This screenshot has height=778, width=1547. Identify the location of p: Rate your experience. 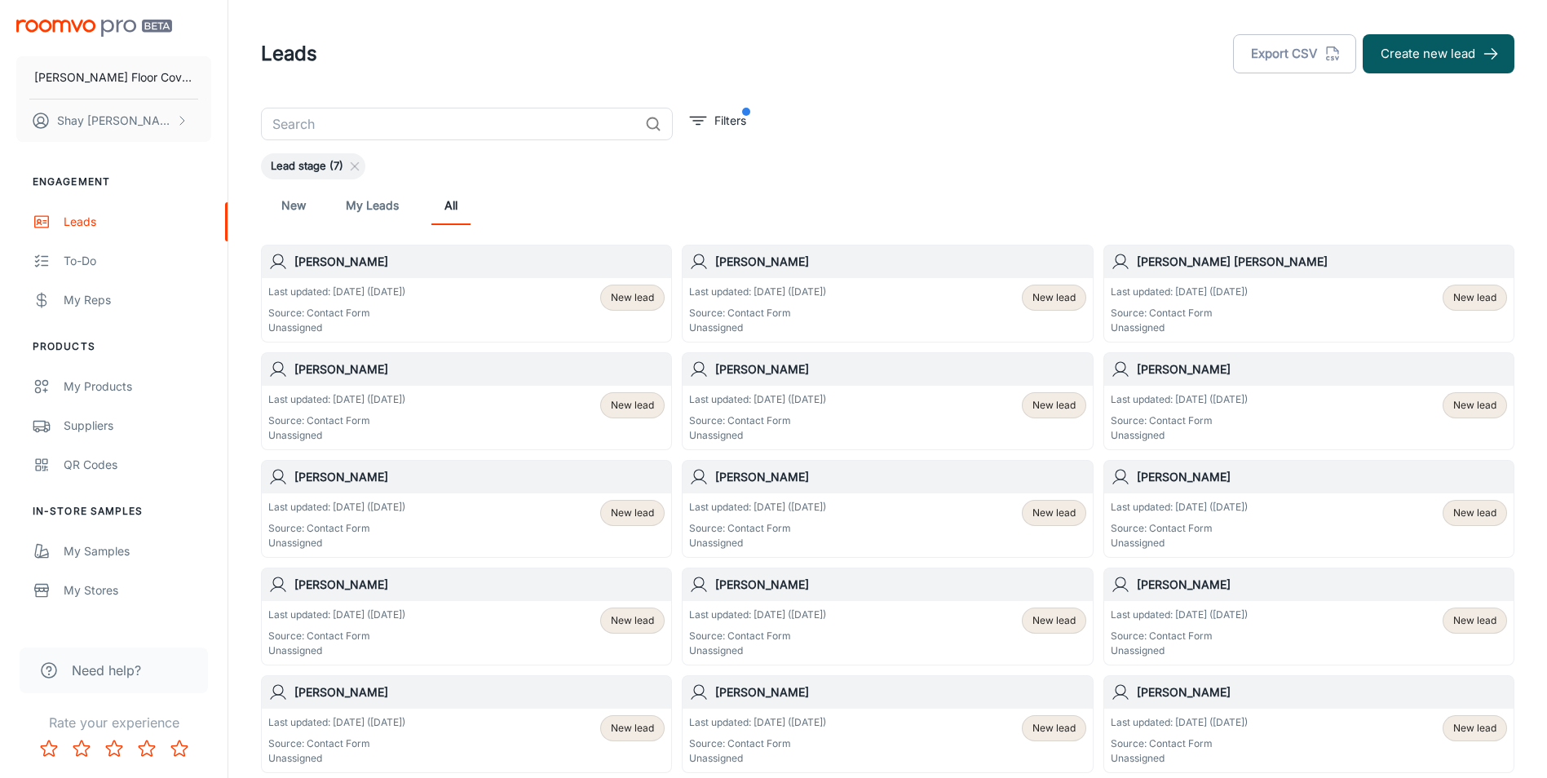
(113, 722).